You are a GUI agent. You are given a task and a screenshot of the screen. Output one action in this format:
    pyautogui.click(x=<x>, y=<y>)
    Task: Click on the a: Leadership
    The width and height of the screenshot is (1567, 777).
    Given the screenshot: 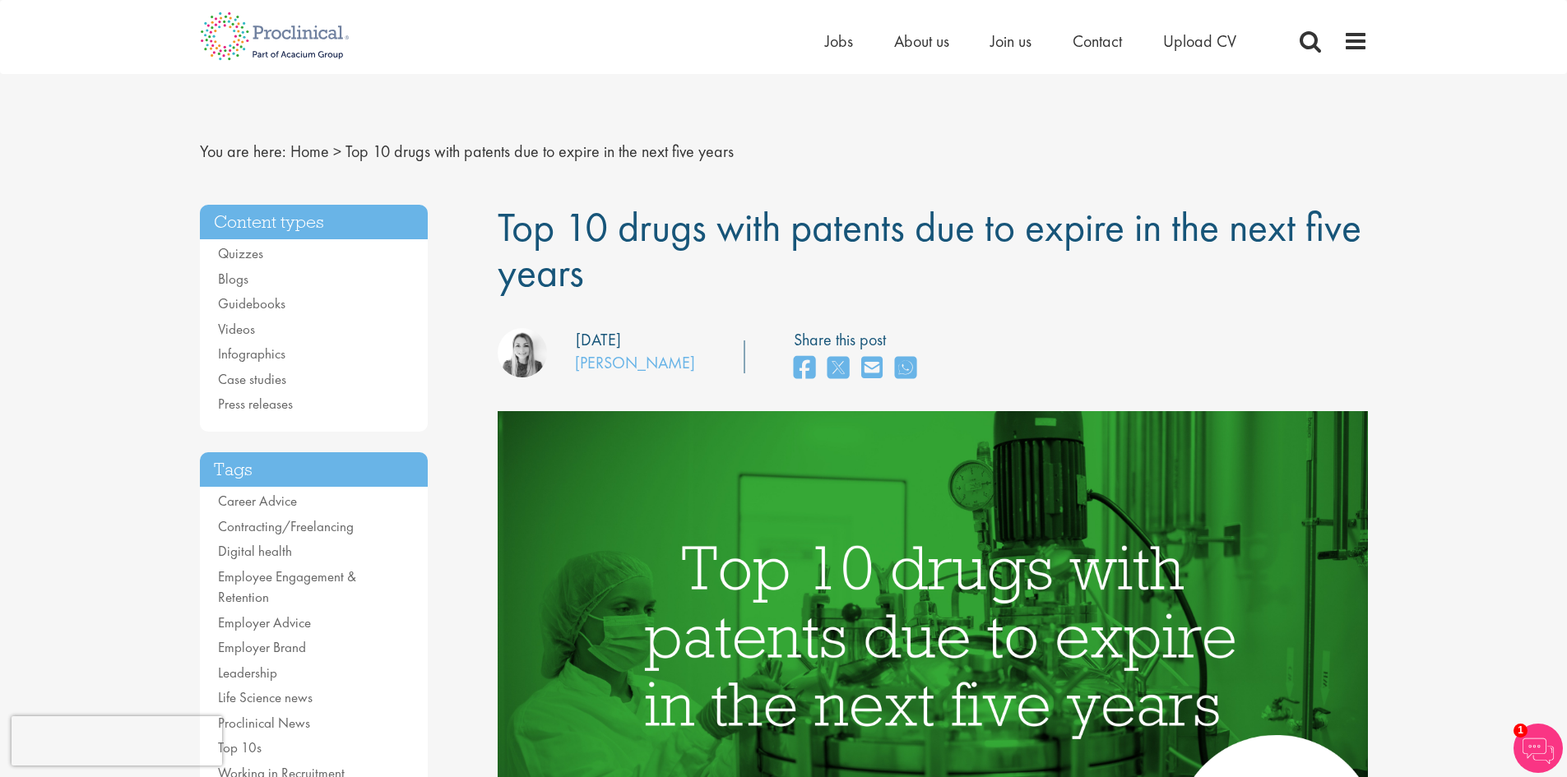 What is the action you would take?
    pyautogui.click(x=248, y=673)
    